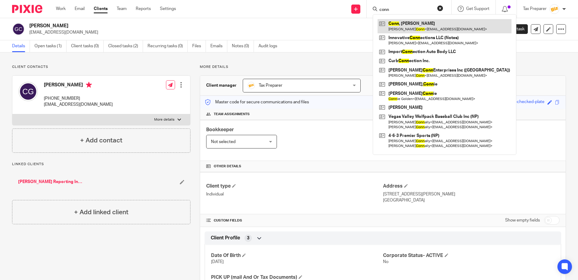 This screenshot has width=578, height=280. I want to click on p: Tax Preparer, so click(535, 9).